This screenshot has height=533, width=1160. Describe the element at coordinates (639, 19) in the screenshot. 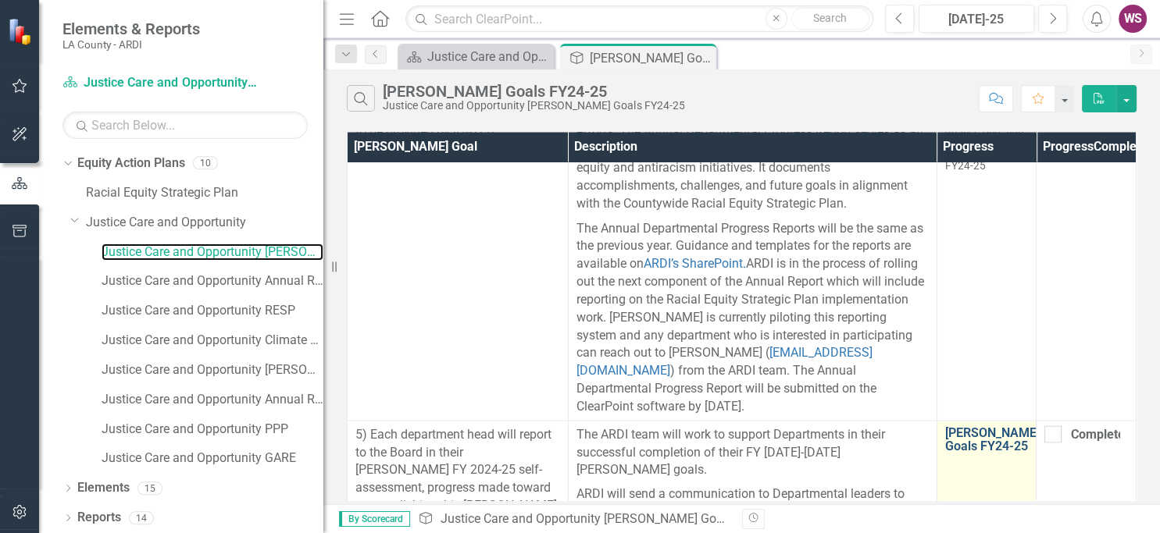

I see `input: Search ClearPoint...` at that location.